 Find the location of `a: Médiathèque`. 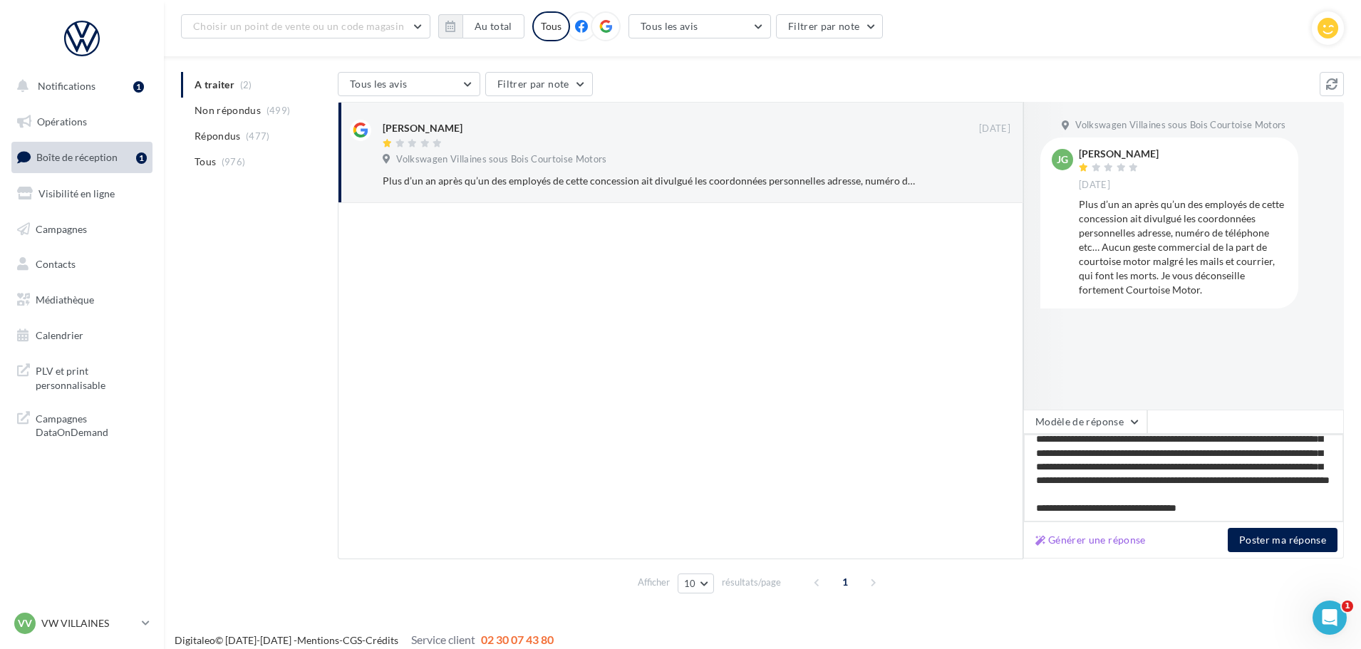

a: Médiathèque is located at coordinates (82, 300).